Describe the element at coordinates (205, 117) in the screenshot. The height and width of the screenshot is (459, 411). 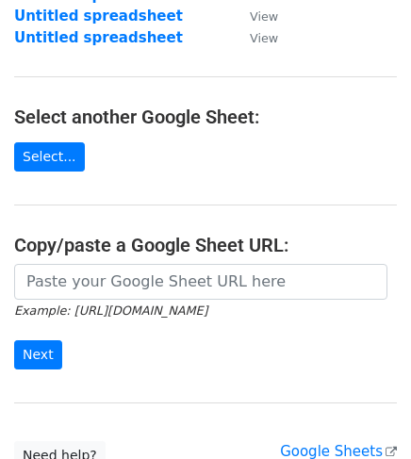
I see `h4: Select another Google Sheet:` at that location.